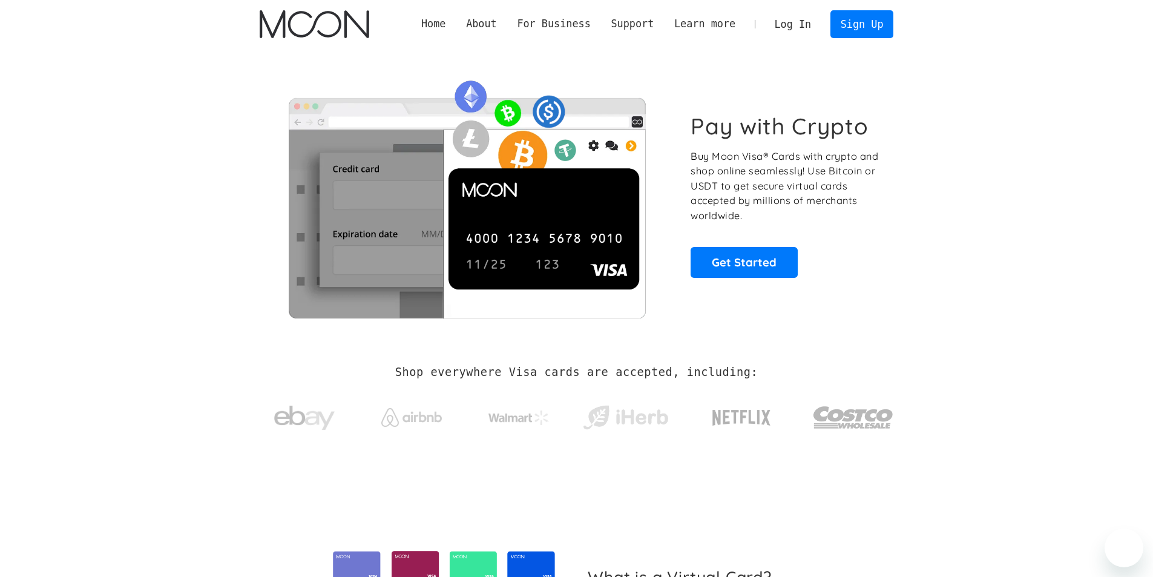  I want to click on img: Moon Cards let you spend your crypto anywhere Visa is accepted., so click(467, 195).